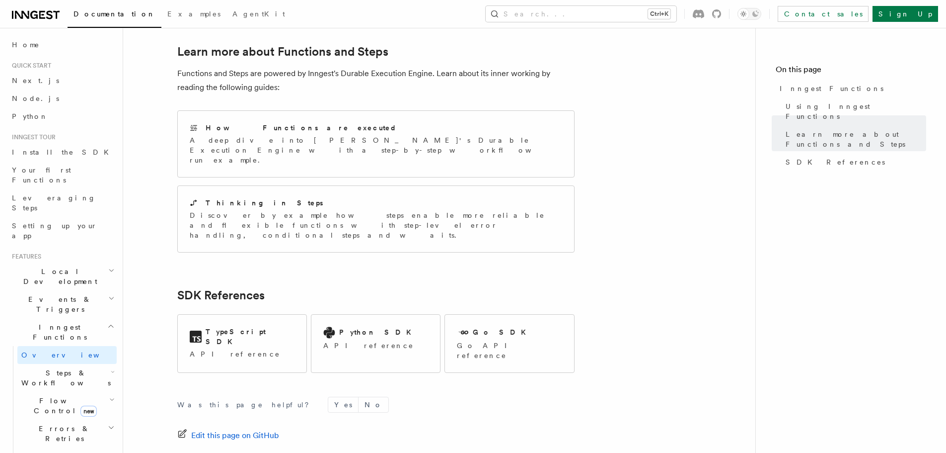  What do you see at coordinates (114, 15) in the screenshot?
I see `a: Documentation` at bounding box center [114, 15].